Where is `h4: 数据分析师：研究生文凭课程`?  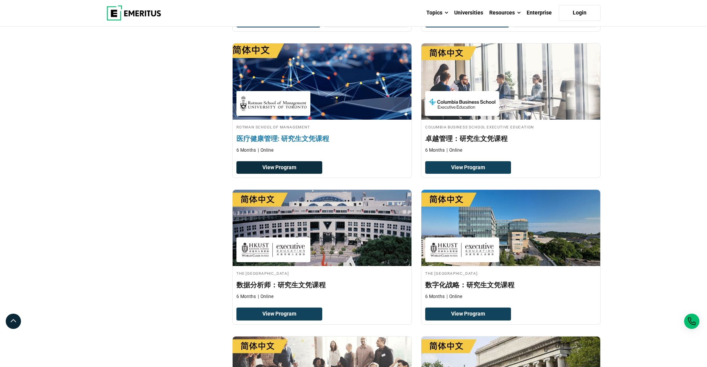 h4: 数据分析师：研究生文凭课程 is located at coordinates (322, 285).